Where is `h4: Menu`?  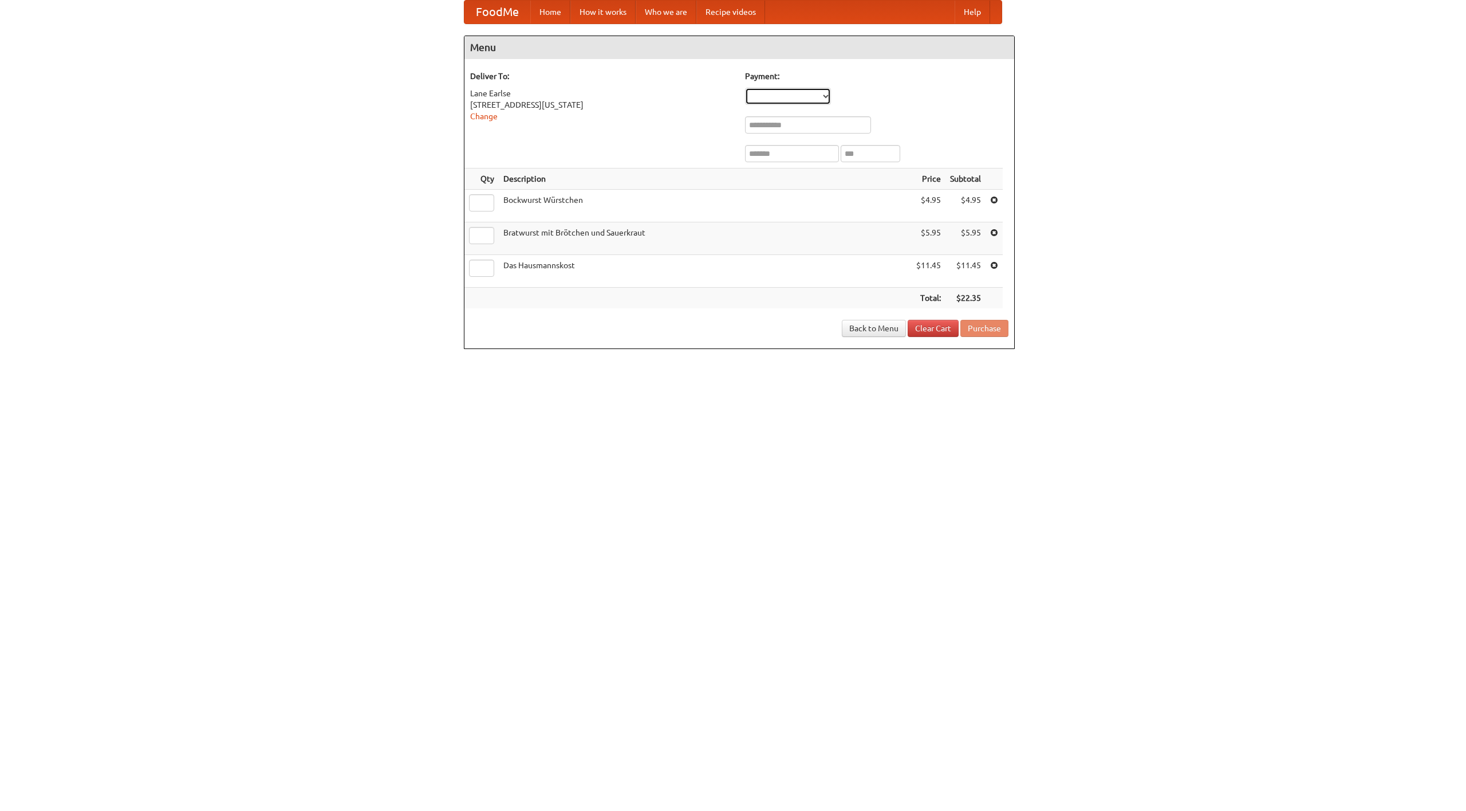
h4: Menu is located at coordinates (739, 48).